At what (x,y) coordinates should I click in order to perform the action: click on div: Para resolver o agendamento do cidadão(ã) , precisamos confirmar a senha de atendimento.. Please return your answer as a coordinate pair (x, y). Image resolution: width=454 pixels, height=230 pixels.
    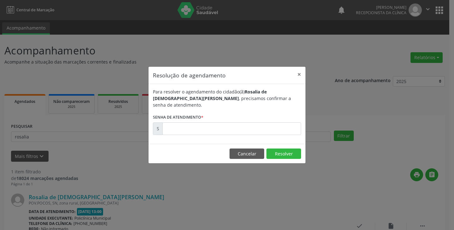
    Looking at the image, I should click on (227, 98).